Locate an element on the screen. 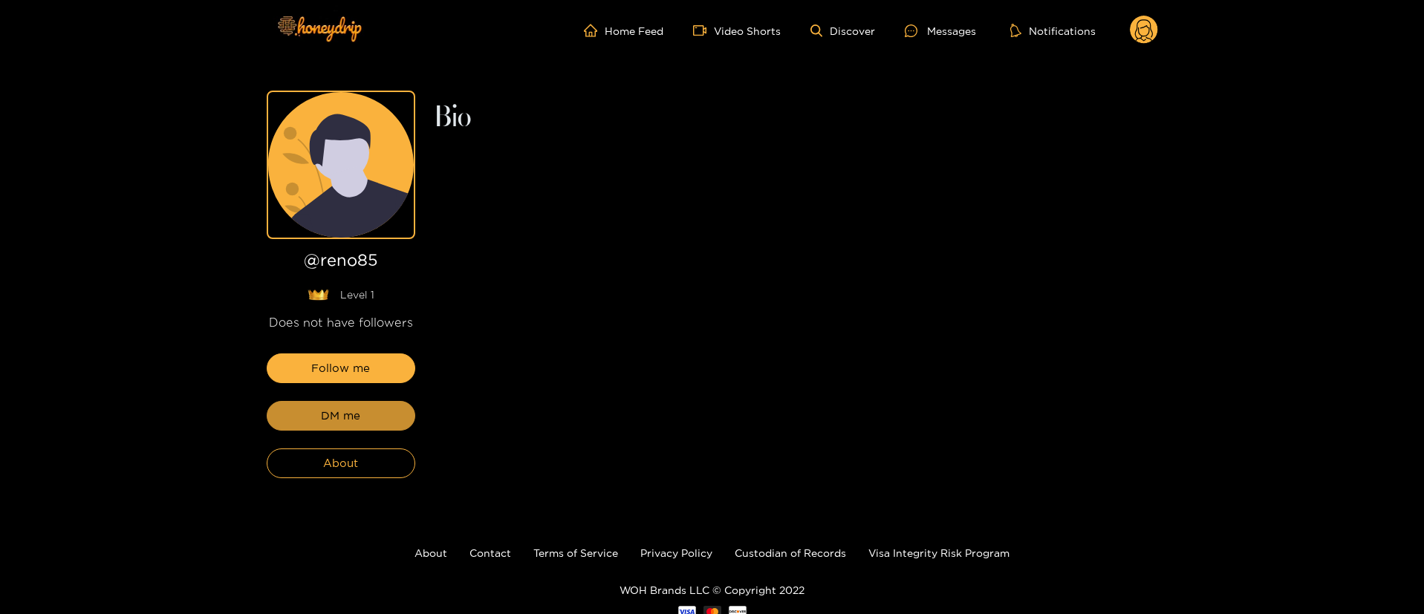 The image size is (1424, 614). button: Follow me is located at coordinates (341, 368).